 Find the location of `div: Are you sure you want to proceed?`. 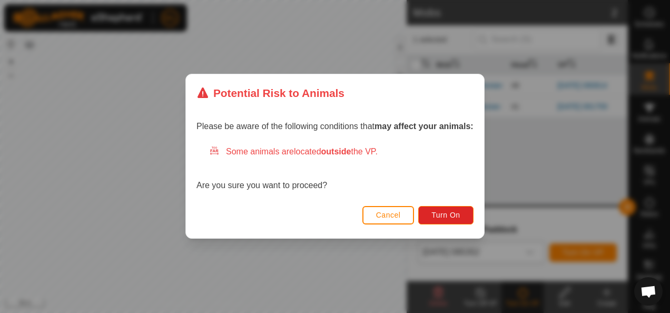

div: Are you sure you want to proceed? is located at coordinates (335, 169).